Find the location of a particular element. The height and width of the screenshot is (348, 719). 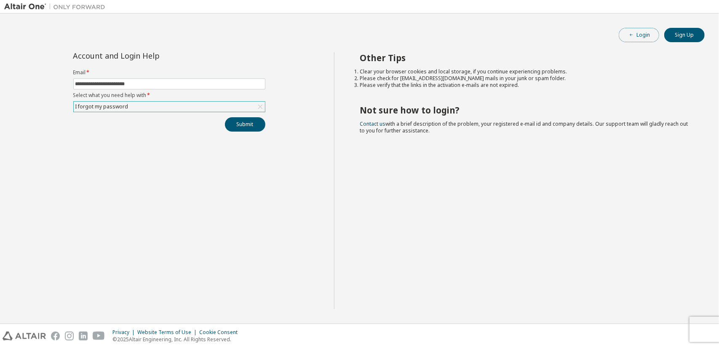

img: Altair One is located at coordinates (57, 7).